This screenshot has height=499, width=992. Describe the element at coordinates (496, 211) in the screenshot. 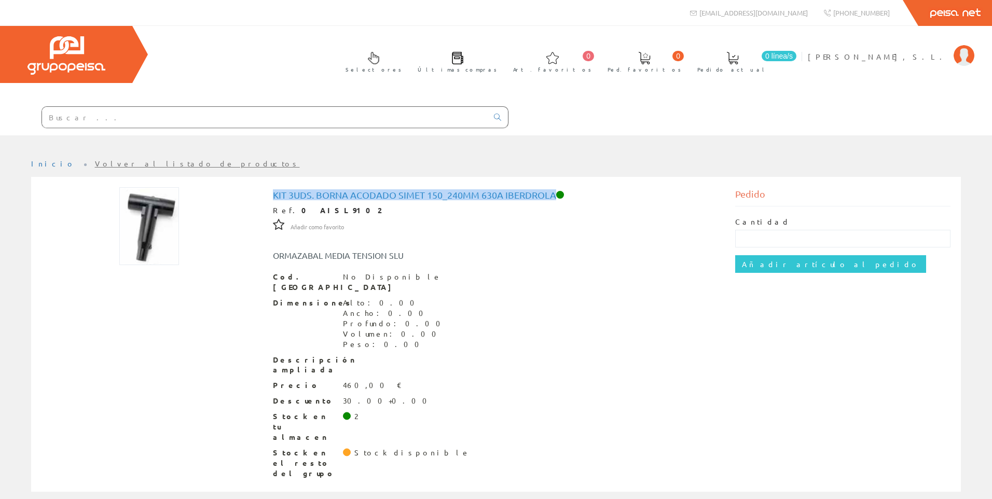

I see `div: Ref.` at that location.